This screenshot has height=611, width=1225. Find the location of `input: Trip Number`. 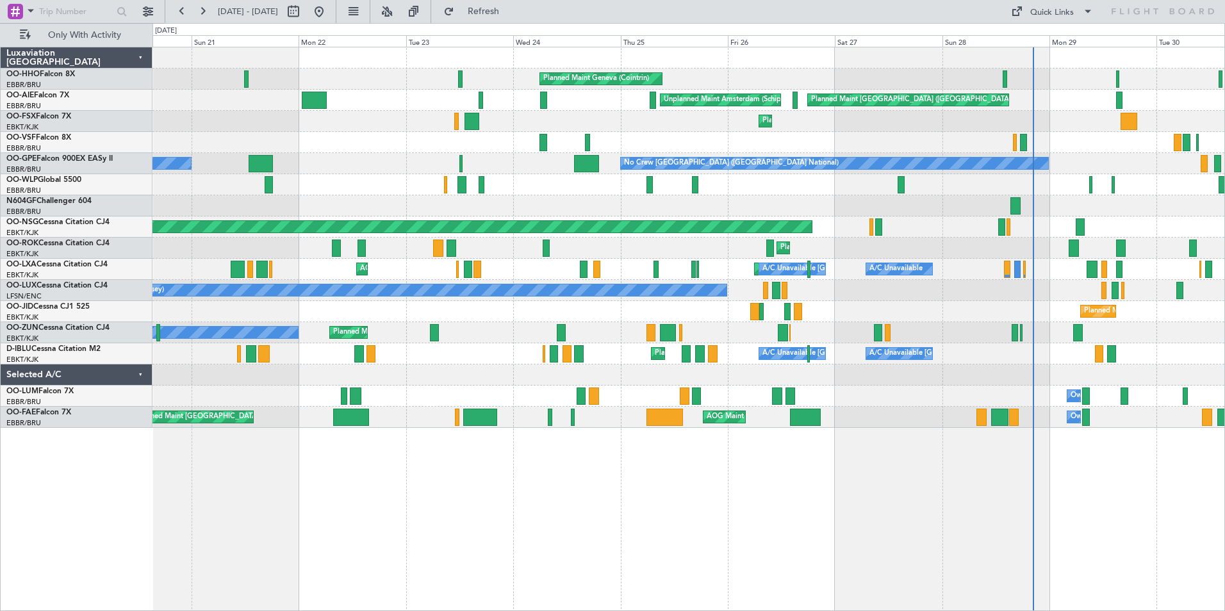

input: Trip Number is located at coordinates (76, 12).